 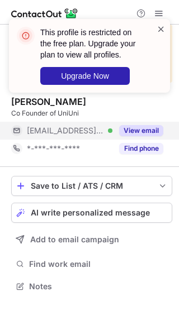 I want to click on button: Upgrade Now, so click(x=85, y=76).